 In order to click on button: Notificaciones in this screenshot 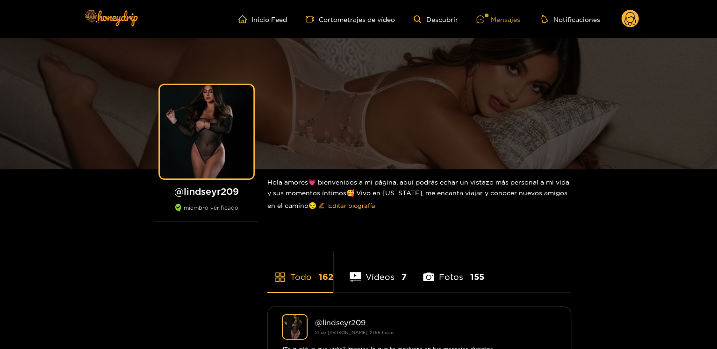, I will do `click(570, 19)`.